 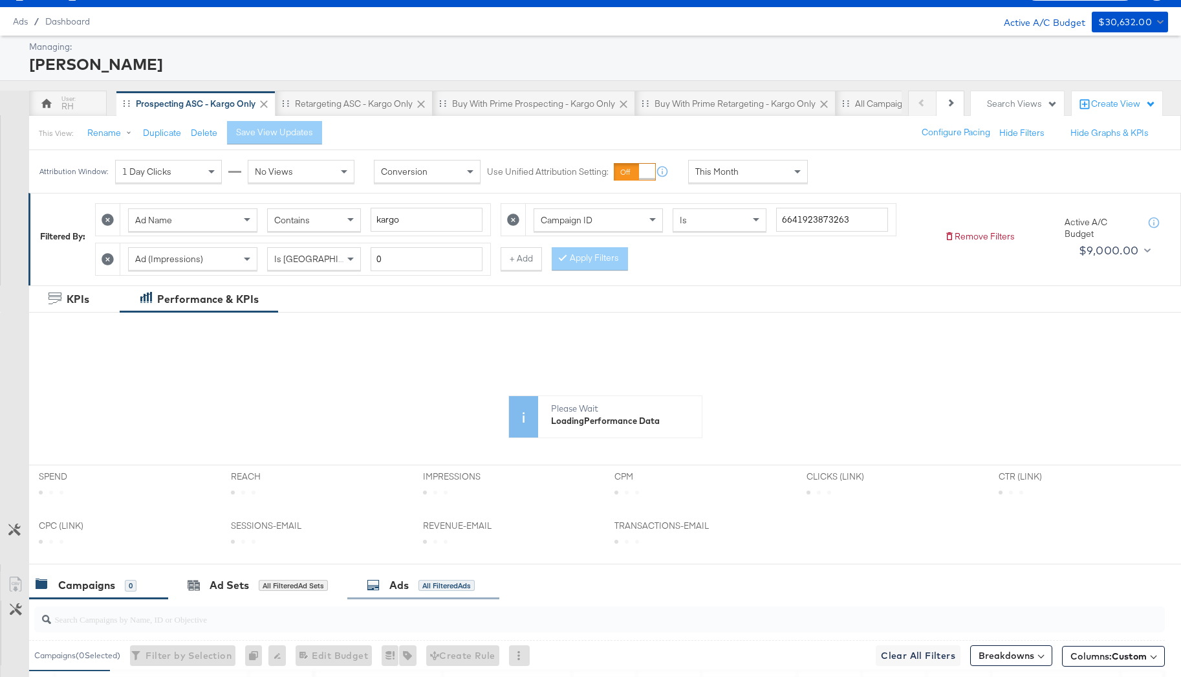 I want to click on div: All Filtered Ads, so click(x=446, y=586).